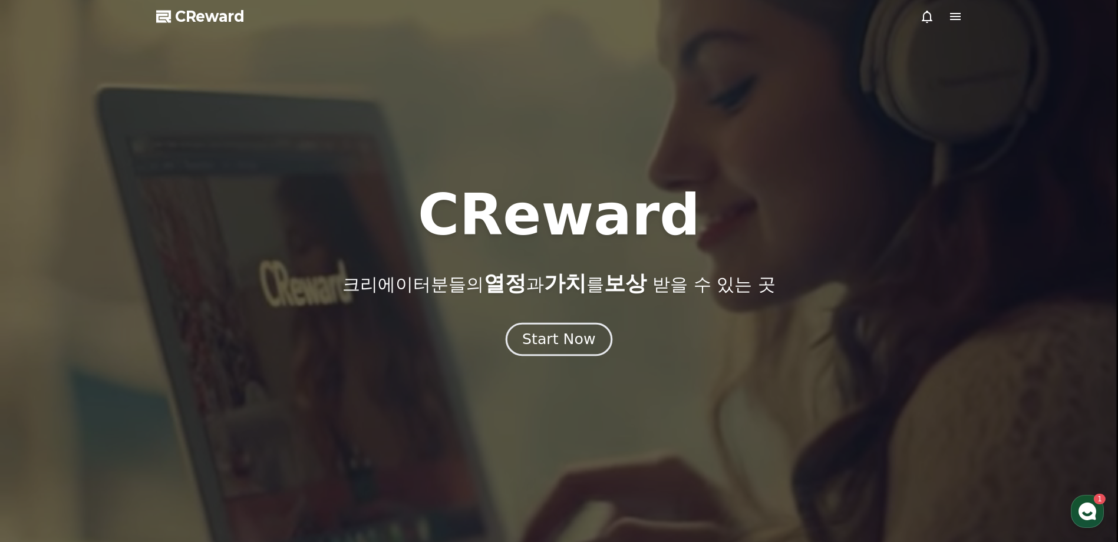 This screenshot has width=1118, height=542. Describe the element at coordinates (41, 396) in the screenshot. I see `span: 홈` at that location.